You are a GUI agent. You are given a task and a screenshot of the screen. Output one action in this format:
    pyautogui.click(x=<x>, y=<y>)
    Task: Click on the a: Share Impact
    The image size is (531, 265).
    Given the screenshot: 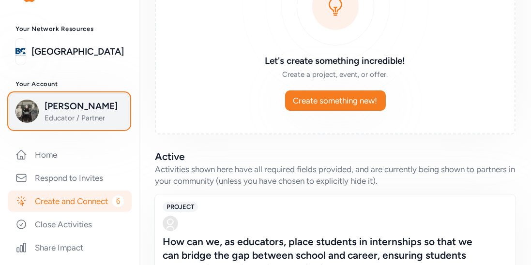 What is the action you would take?
    pyautogui.click(x=70, y=248)
    